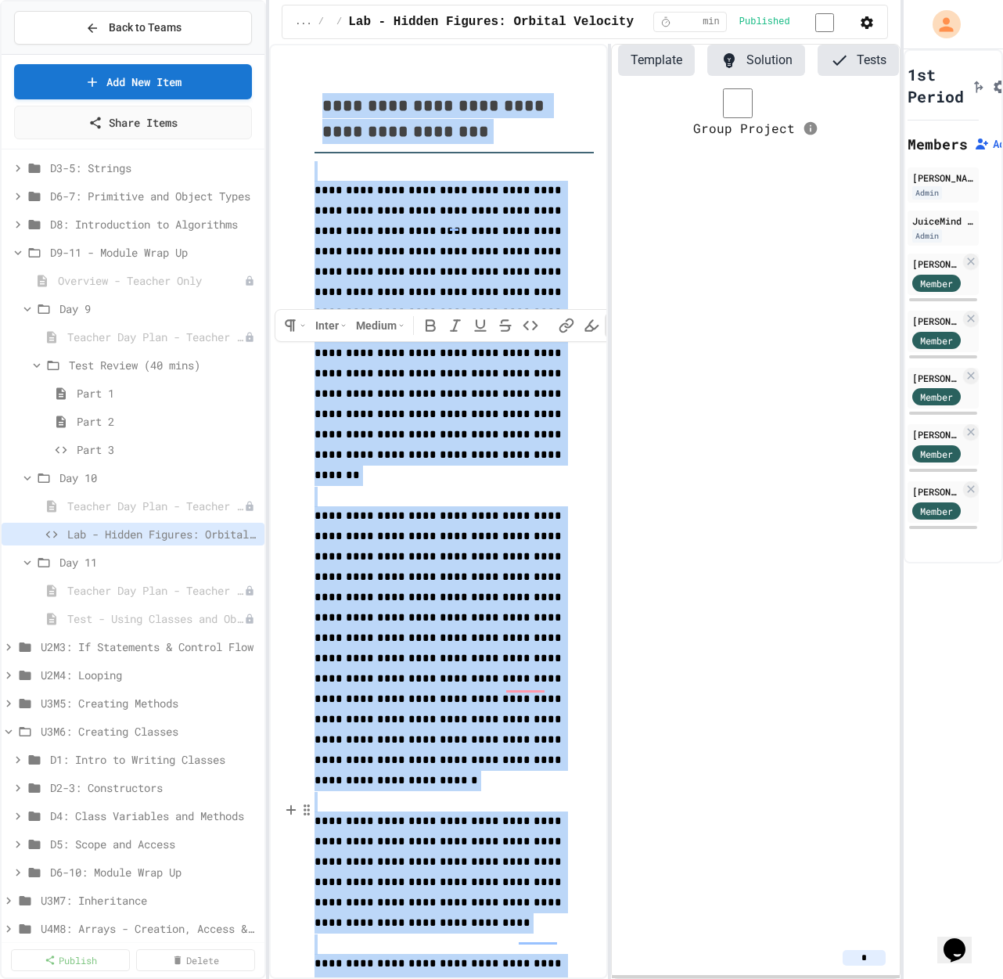 This screenshot has width=1003, height=979. Describe the element at coordinates (796, 21) in the screenshot. I see `div: Content is published and visible to students` at that location.